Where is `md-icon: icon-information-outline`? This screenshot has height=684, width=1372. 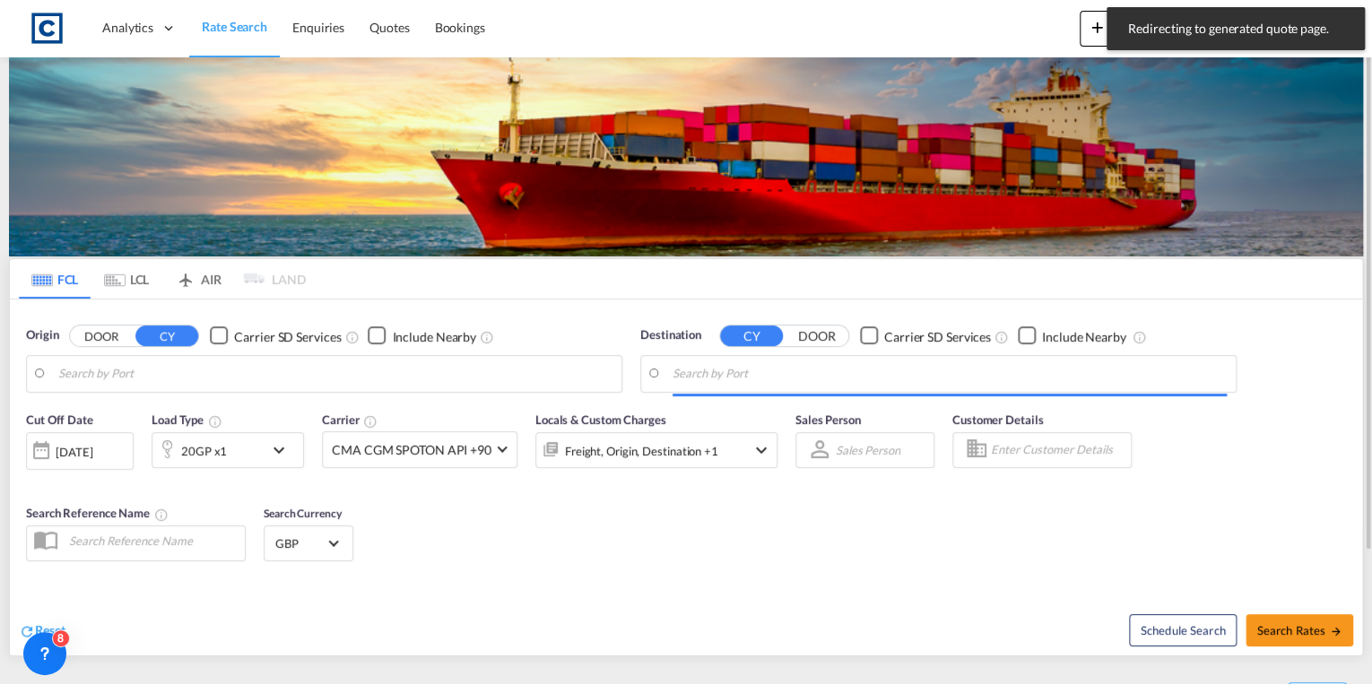 md-icon: icon-information-outline is located at coordinates (215, 421).